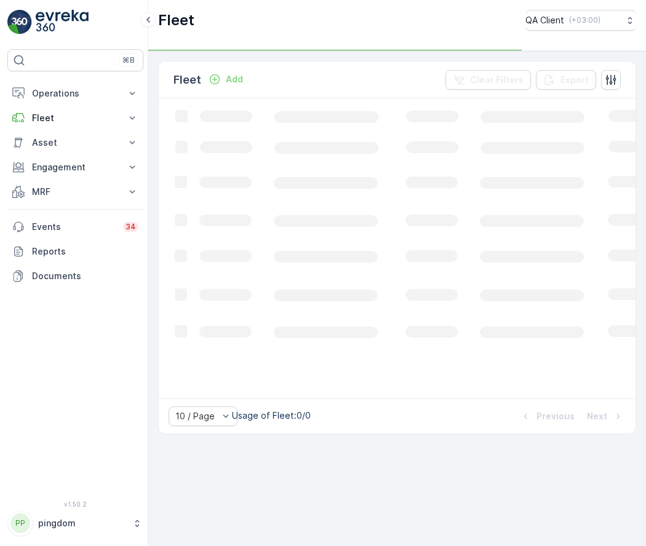 The image size is (646, 546). What do you see at coordinates (20, 523) in the screenshot?
I see `div: PP` at bounding box center [20, 523].